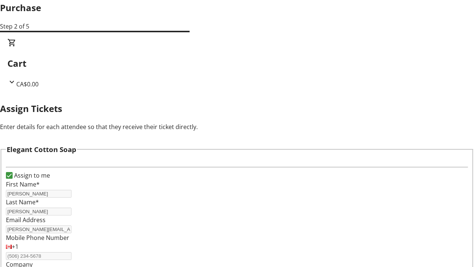 The image size is (474, 267). What do you see at coordinates (31, 175) in the screenshot?
I see `label: Assign to me` at bounding box center [31, 175].